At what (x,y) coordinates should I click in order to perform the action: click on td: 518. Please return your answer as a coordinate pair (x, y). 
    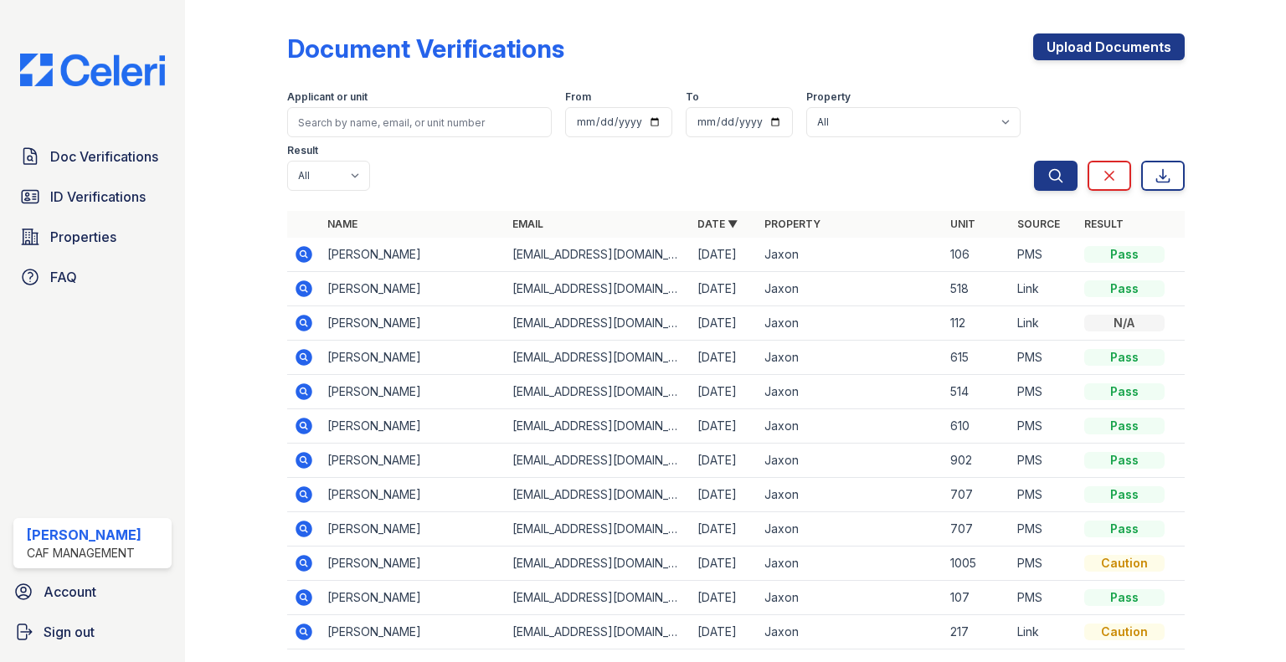
    Looking at the image, I should click on (977, 289).